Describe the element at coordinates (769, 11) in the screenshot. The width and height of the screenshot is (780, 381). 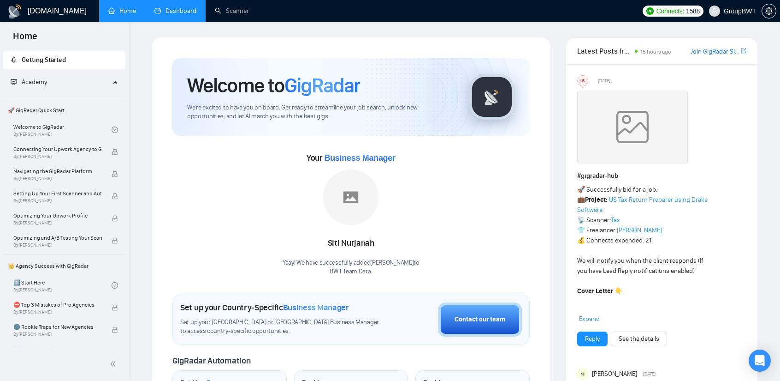
I see `span: setting` at that location.